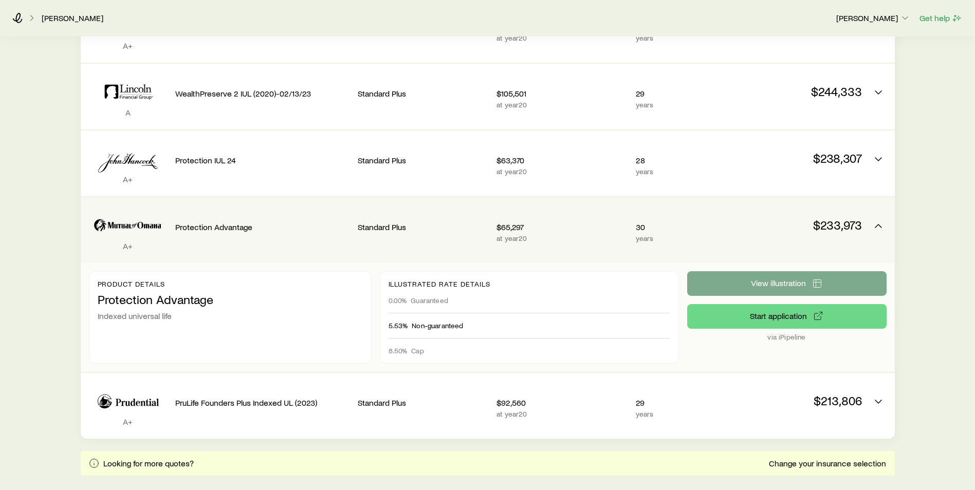 This screenshot has width=975, height=490. I want to click on span: 8.50%, so click(398, 351).